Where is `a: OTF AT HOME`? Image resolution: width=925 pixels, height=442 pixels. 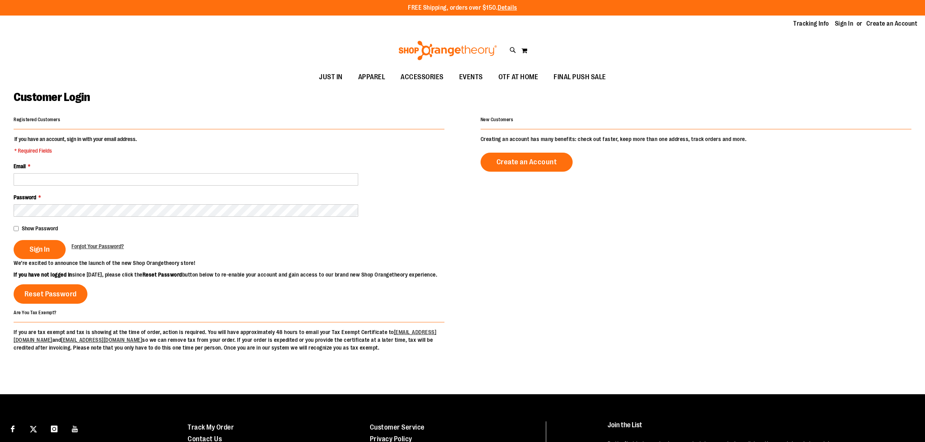 a: OTF AT HOME is located at coordinates (518, 77).